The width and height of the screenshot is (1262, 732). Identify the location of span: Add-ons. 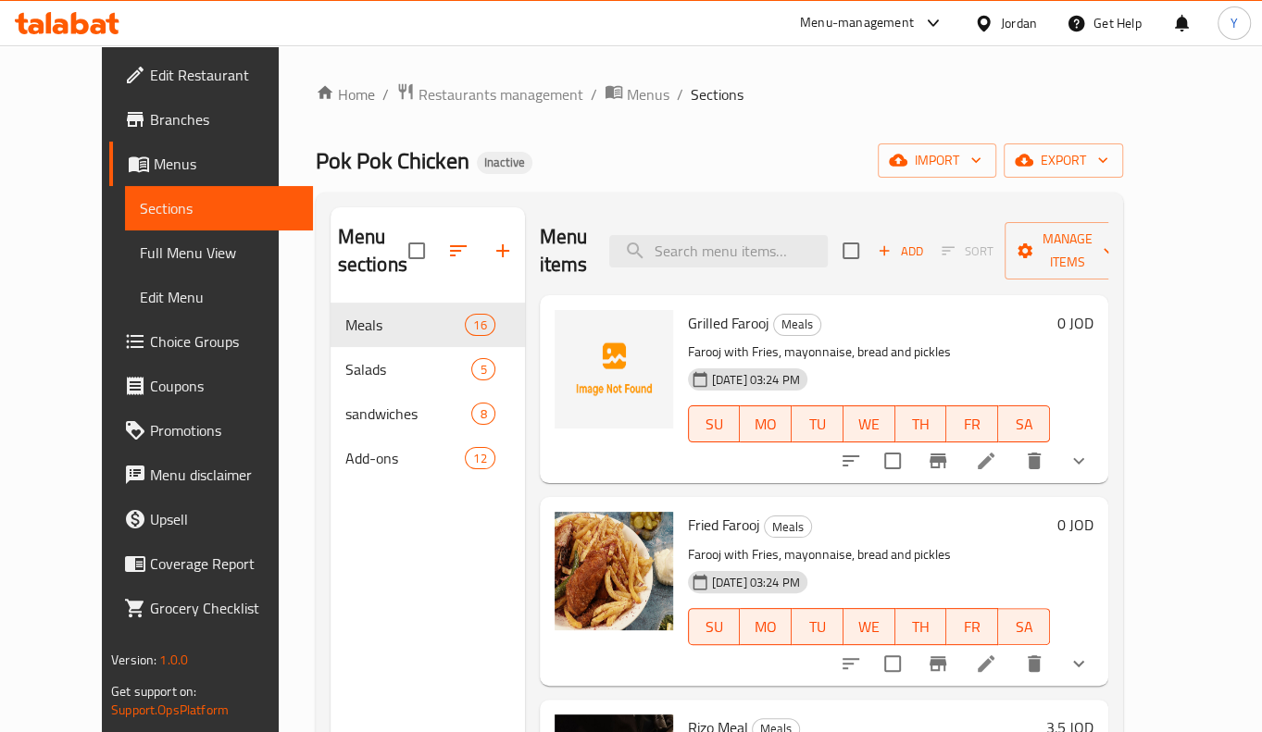
(406, 458).